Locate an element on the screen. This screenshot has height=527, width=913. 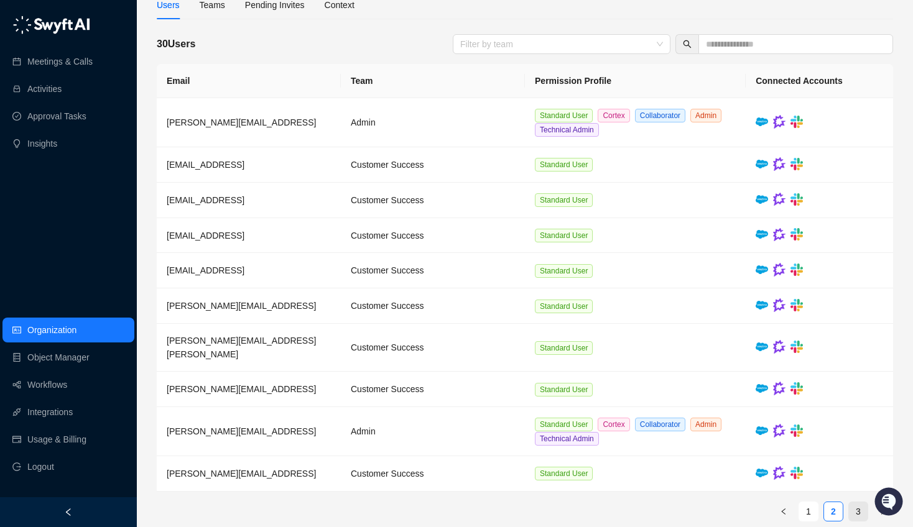
span: logout is located at coordinates (17, 467).